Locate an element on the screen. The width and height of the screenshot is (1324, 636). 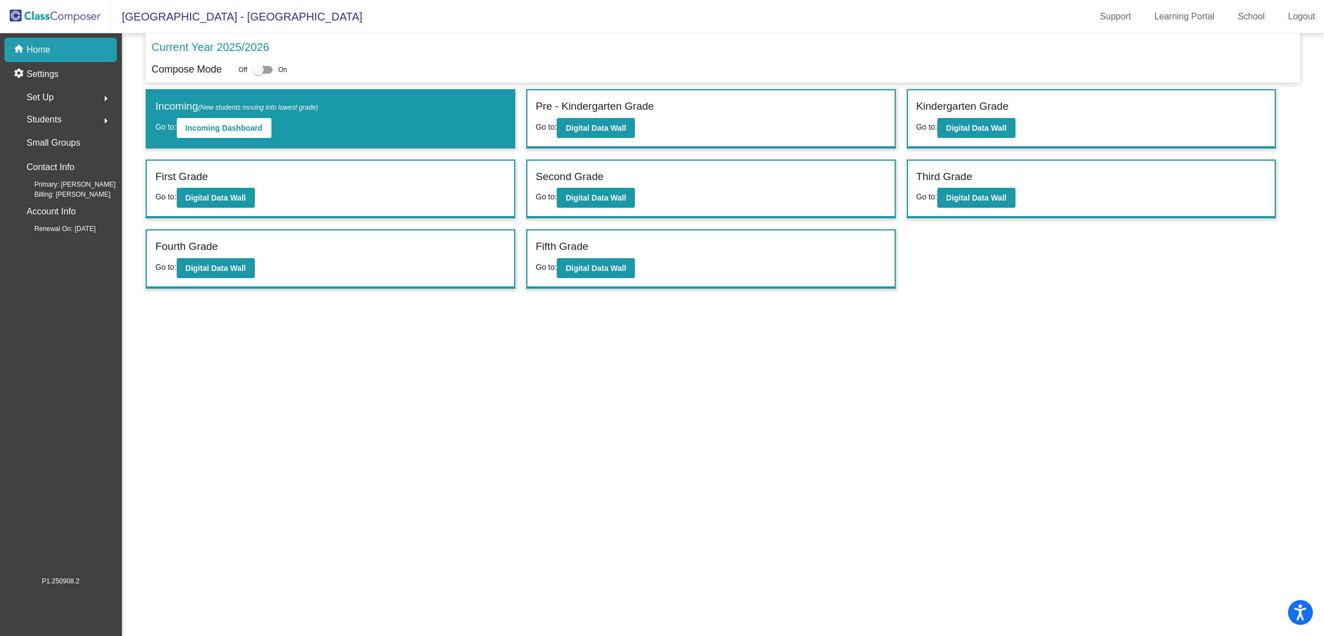
p: Small Groups is located at coordinates (53, 143).